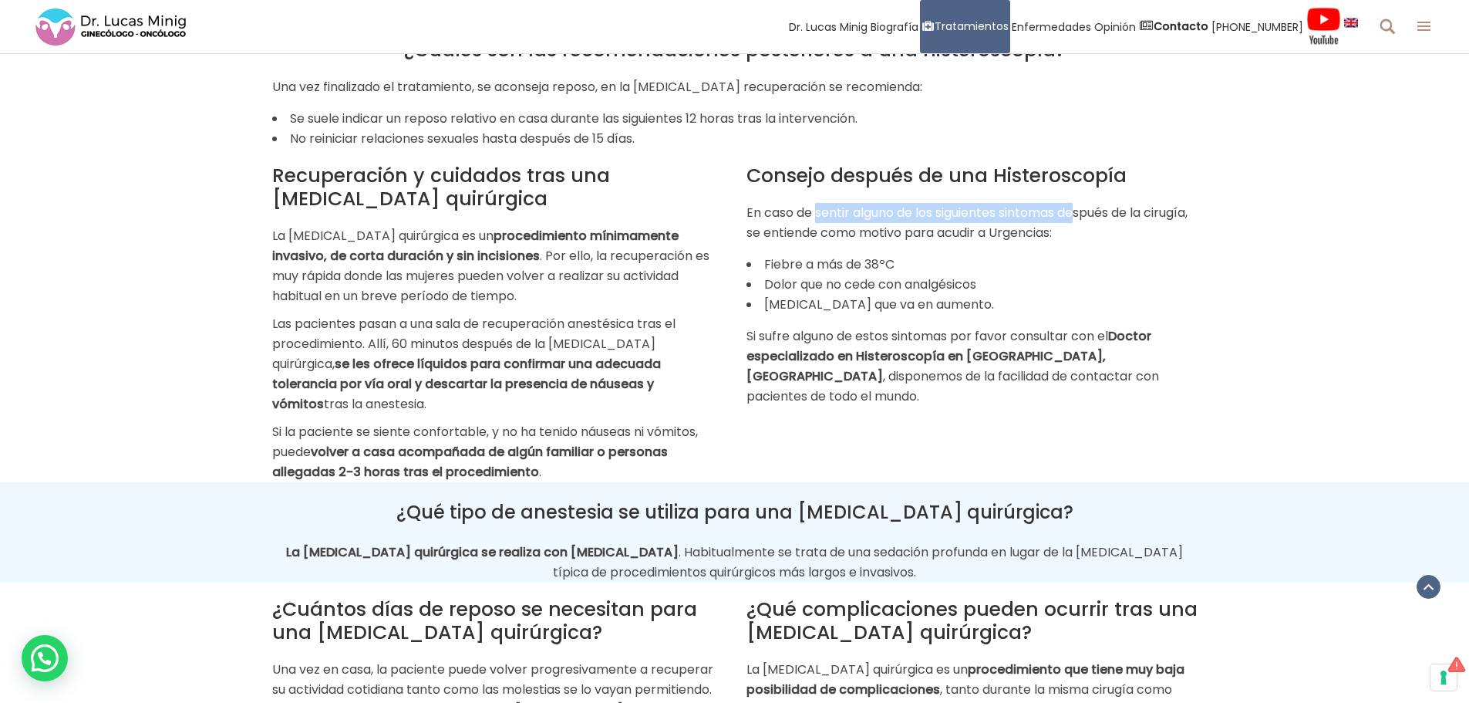  Describe the element at coordinates (735, 119) in the screenshot. I see `li: Se suele indicar un reposo relativo en casa durante las siguientes 12 horas tras la intervención.` at that location.